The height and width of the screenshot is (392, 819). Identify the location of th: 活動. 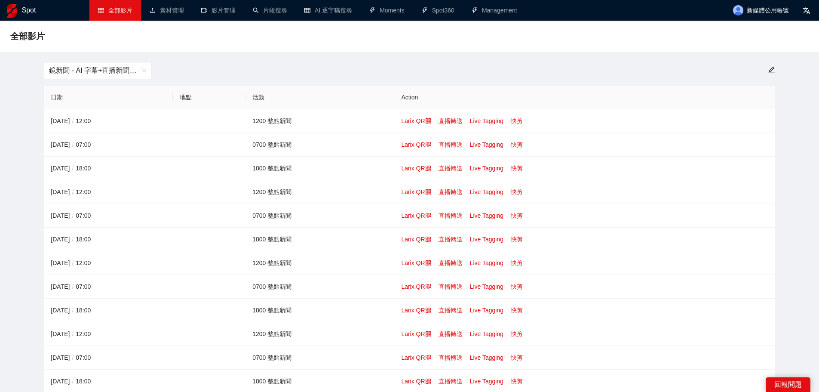
(320, 97).